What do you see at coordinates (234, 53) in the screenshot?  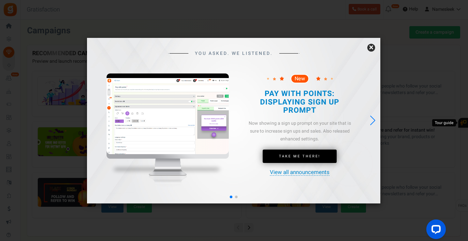 I see `span: YOU ASKED. WE LISTENED.` at bounding box center [234, 53].